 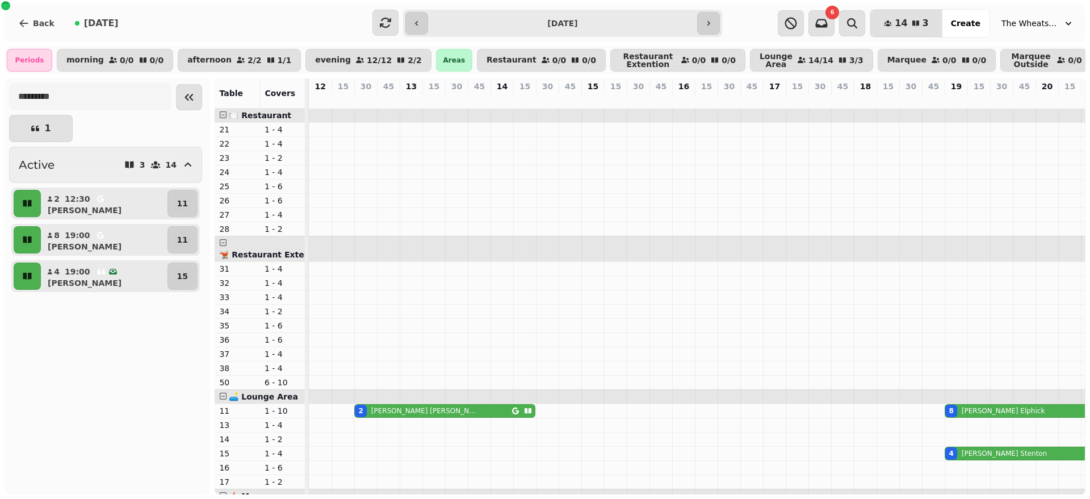 I want to click on p: 30, so click(x=1002, y=86).